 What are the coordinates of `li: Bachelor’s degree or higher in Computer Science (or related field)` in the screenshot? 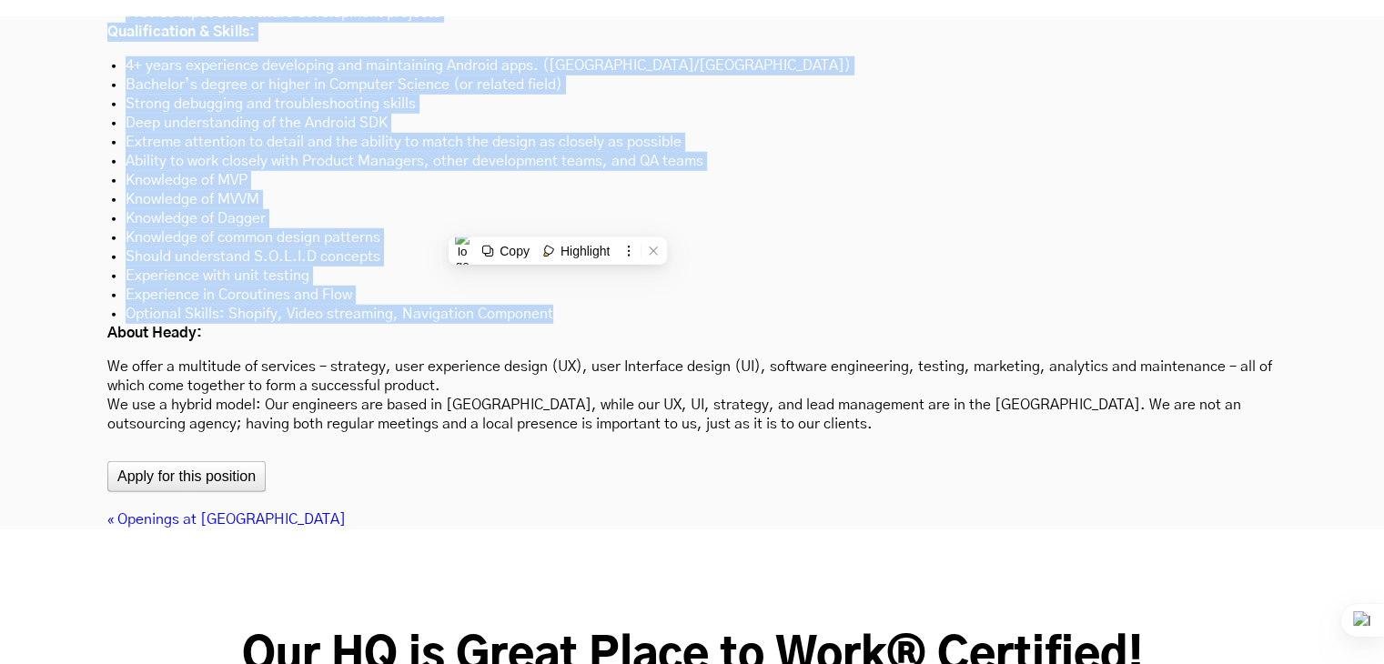 It's located at (691, 85).